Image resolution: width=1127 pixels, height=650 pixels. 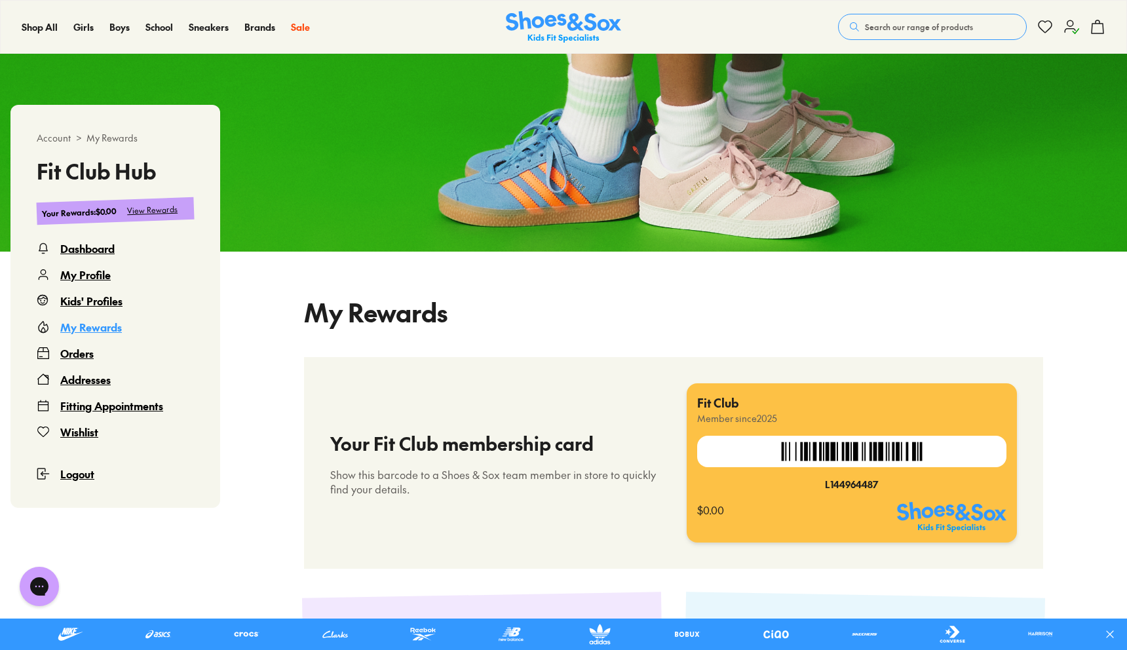 What do you see at coordinates (26, 24) in the screenshot?
I see `button: Gorgias live chat` at bounding box center [26, 24].